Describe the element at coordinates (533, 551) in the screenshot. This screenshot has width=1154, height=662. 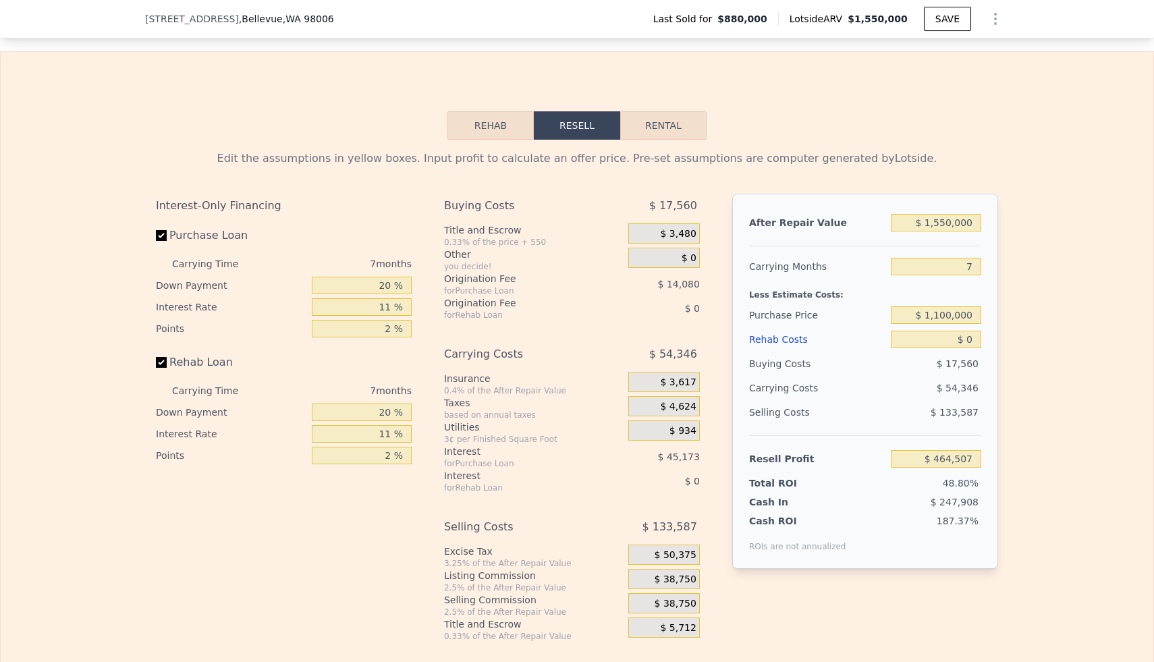
I see `div: Excise Tax` at that location.